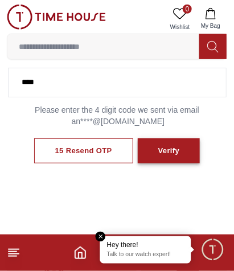 This screenshot has width=234, height=271. What do you see at coordinates (211, 26) in the screenshot?
I see `span: My Bag` at bounding box center [211, 26].